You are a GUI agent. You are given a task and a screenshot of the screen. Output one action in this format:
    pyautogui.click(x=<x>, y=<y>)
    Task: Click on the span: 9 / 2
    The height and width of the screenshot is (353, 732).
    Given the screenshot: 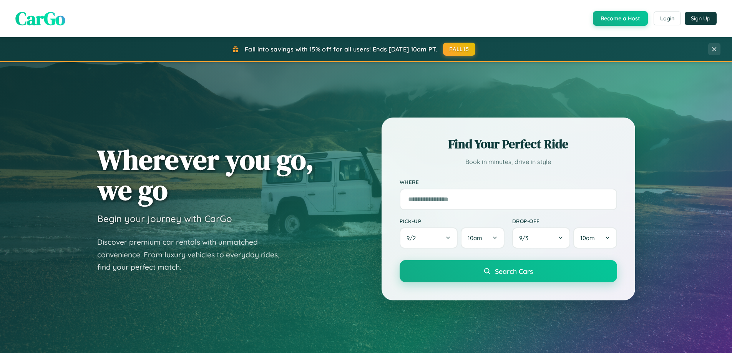 What is the action you would take?
    pyautogui.click(x=413, y=238)
    